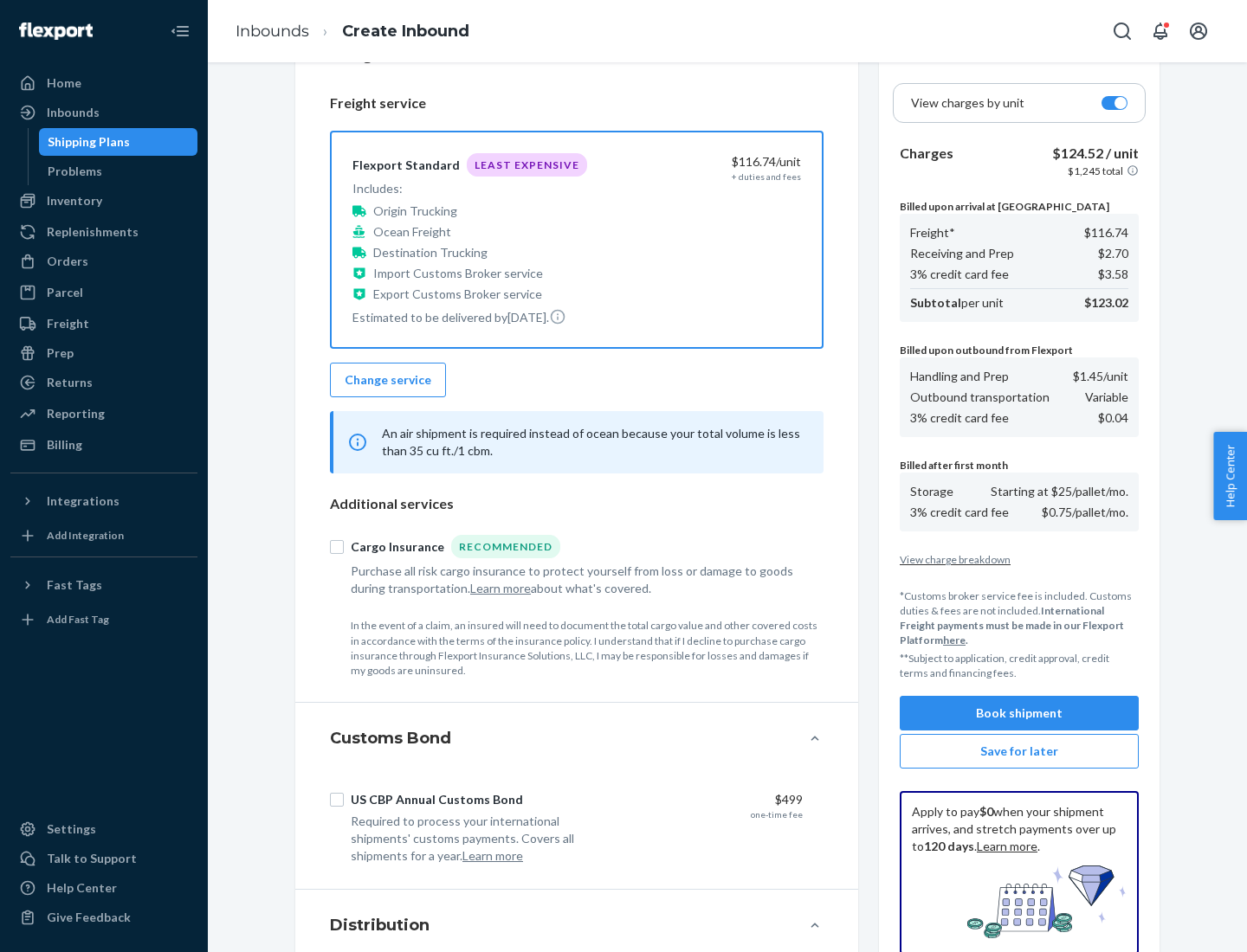  I want to click on p: Apply to pay when your shipment arrives, and stretch payments over up to . ., so click(1020, 829).